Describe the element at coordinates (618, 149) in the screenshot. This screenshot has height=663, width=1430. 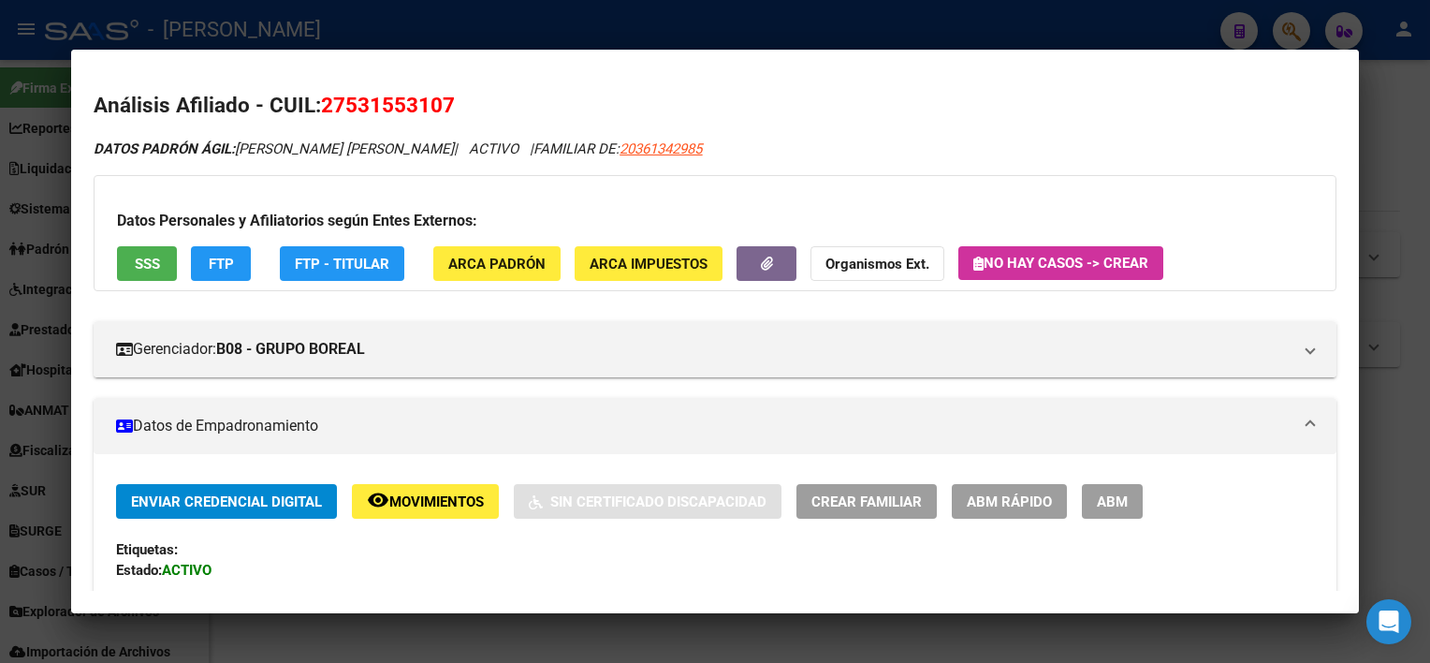
I see `span: FAMILIAR DE:` at that location.